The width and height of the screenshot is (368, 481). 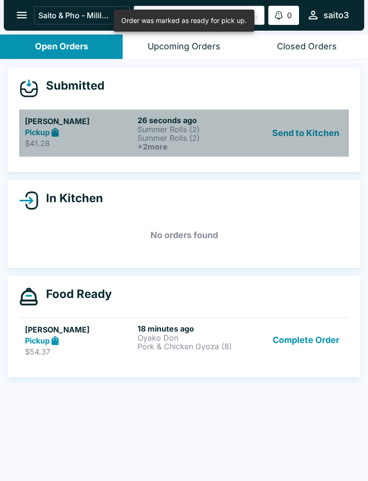 I want to click on p: 0, so click(x=290, y=15).